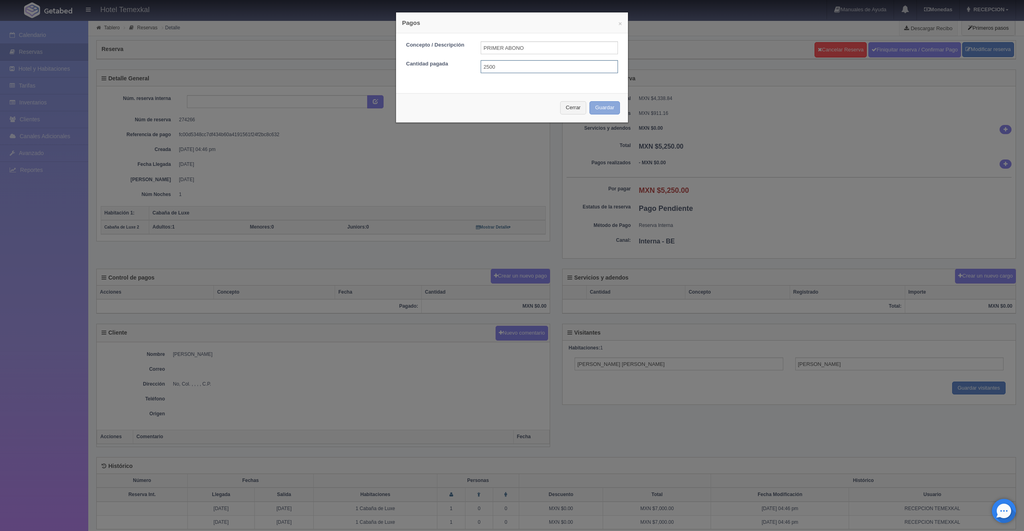  What do you see at coordinates (573, 108) in the screenshot?
I see `button: Cerrar` at bounding box center [573, 108].